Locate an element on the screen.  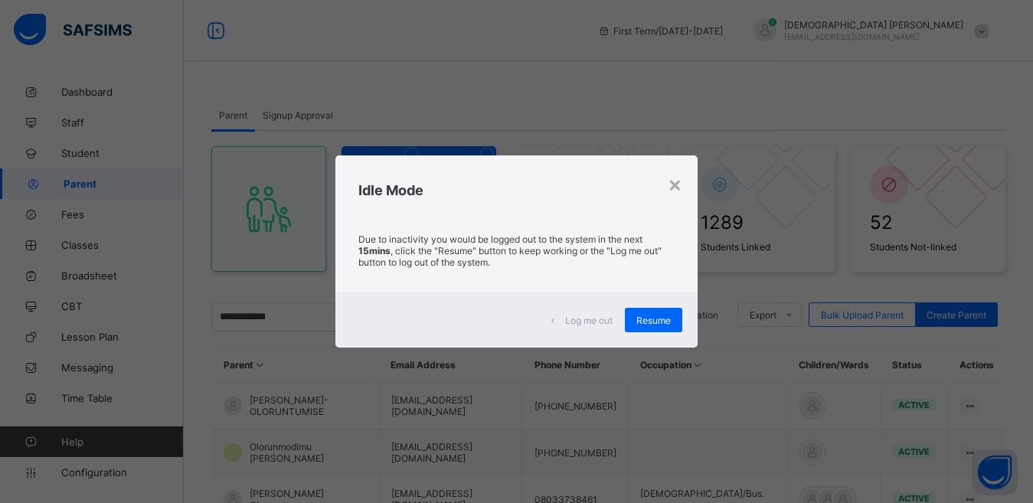
p: Due to inactivity you would be logged out to the system in the next , click the "Resume" button t... is located at coordinates (516, 250).